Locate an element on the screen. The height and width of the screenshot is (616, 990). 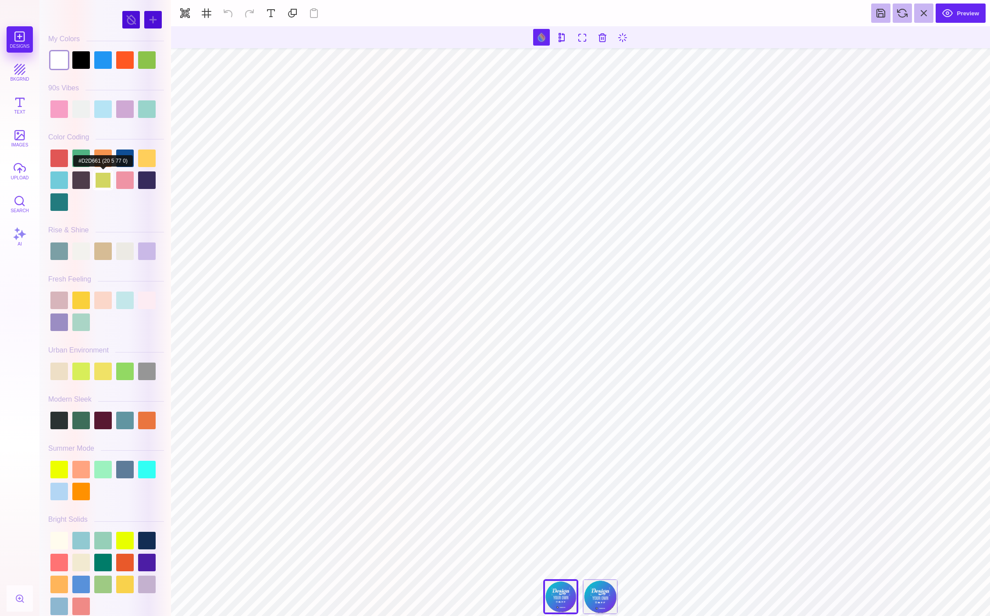
button: AI is located at coordinates (20, 237).